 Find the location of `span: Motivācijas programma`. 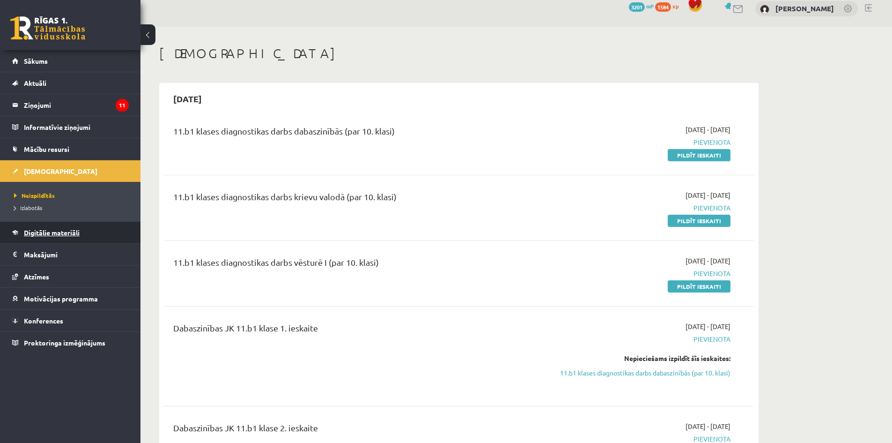

span: Motivācijas programma is located at coordinates (61, 298).